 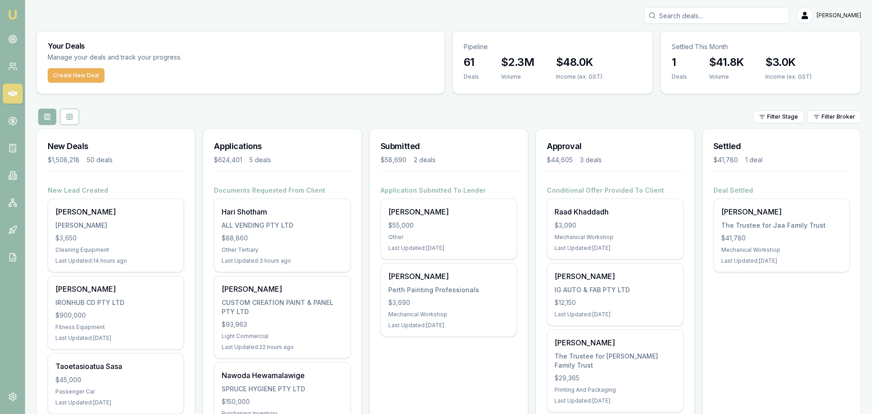 I want to click on div: $55,000, so click(x=449, y=225).